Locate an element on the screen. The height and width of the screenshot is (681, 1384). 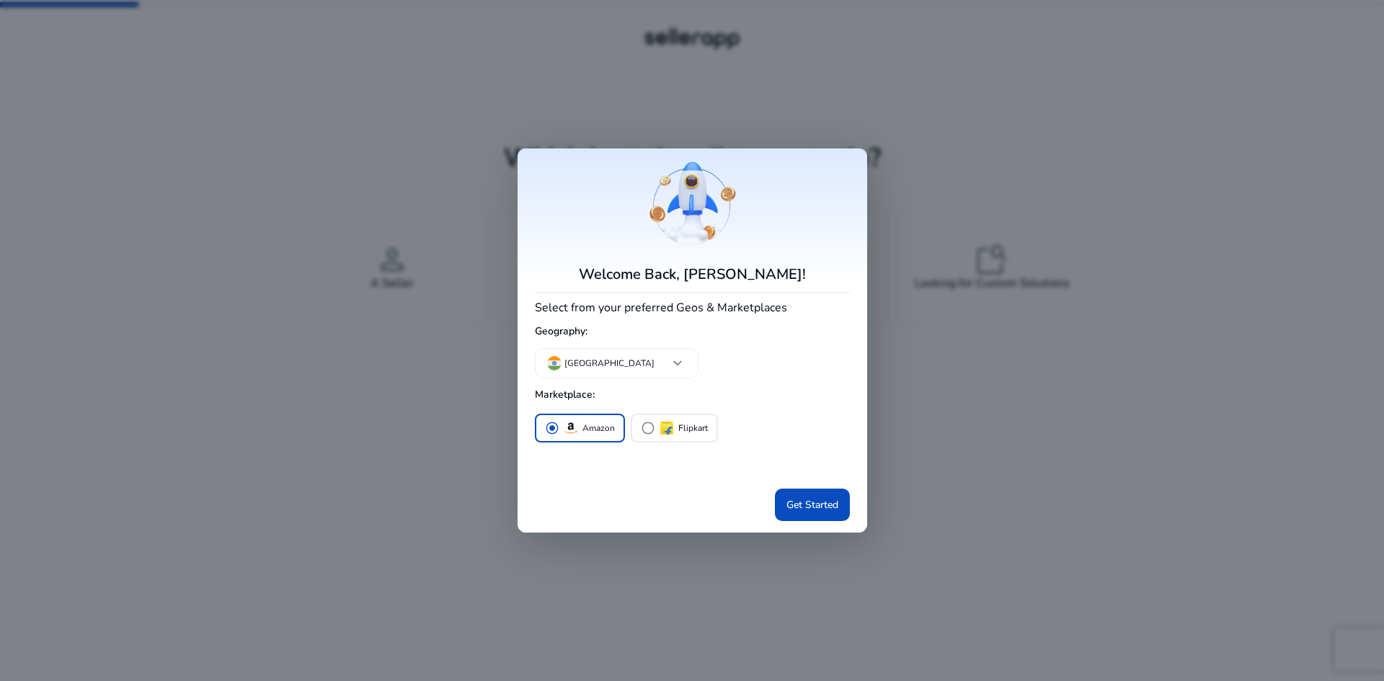
p: Flipkart is located at coordinates (693, 428).